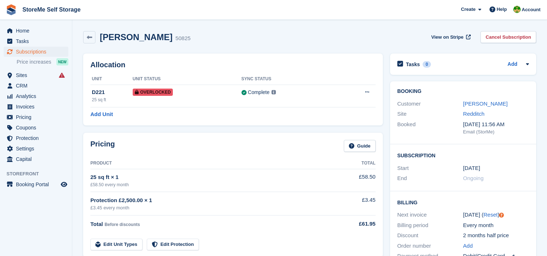 The width and height of the screenshot is (547, 256). Describe the element at coordinates (430, 235) in the screenshot. I see `div: Discount` at that location.